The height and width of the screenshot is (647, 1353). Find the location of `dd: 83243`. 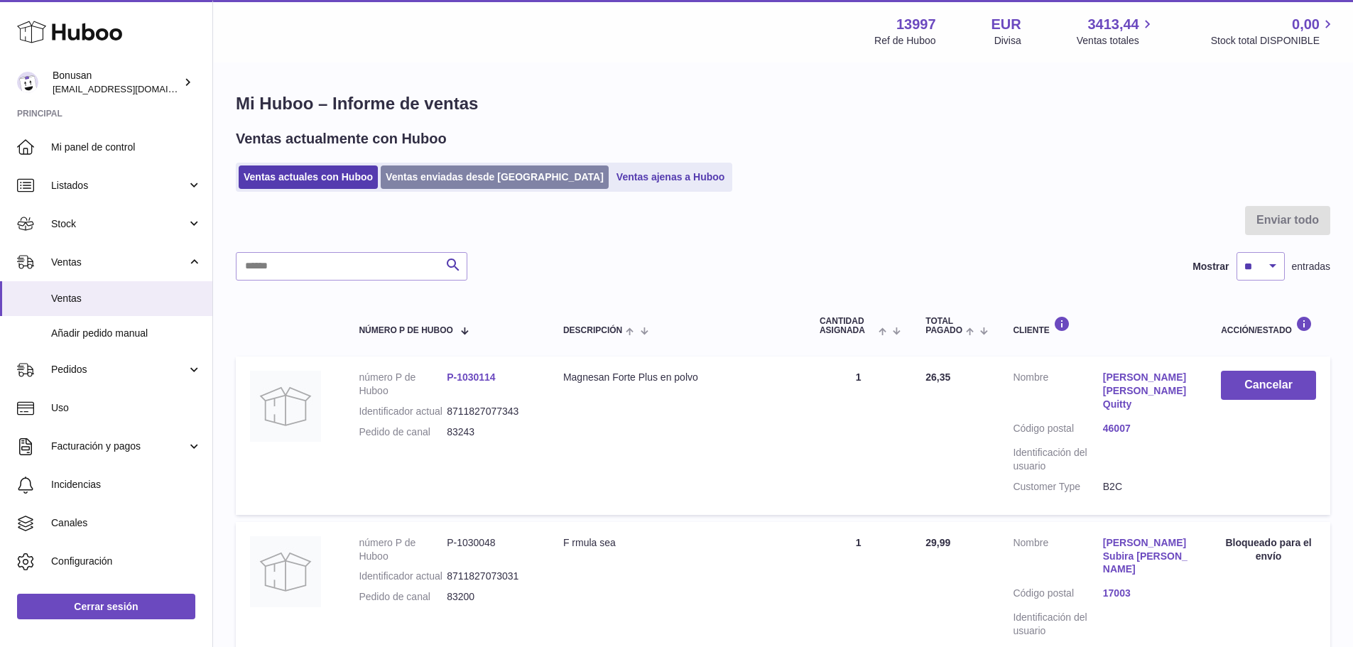

dd: 83243 is located at coordinates (491, 432).